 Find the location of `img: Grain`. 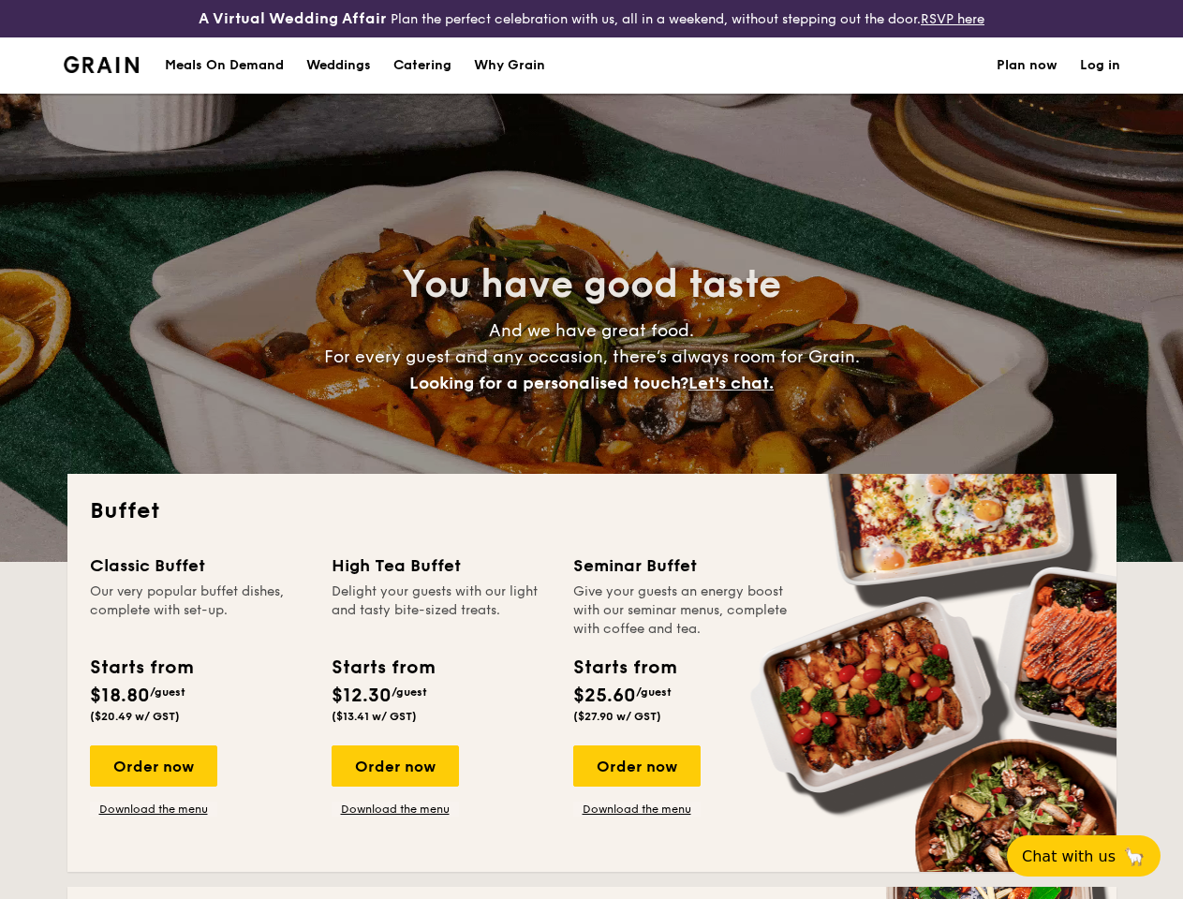

img: Grain is located at coordinates (101, 65).